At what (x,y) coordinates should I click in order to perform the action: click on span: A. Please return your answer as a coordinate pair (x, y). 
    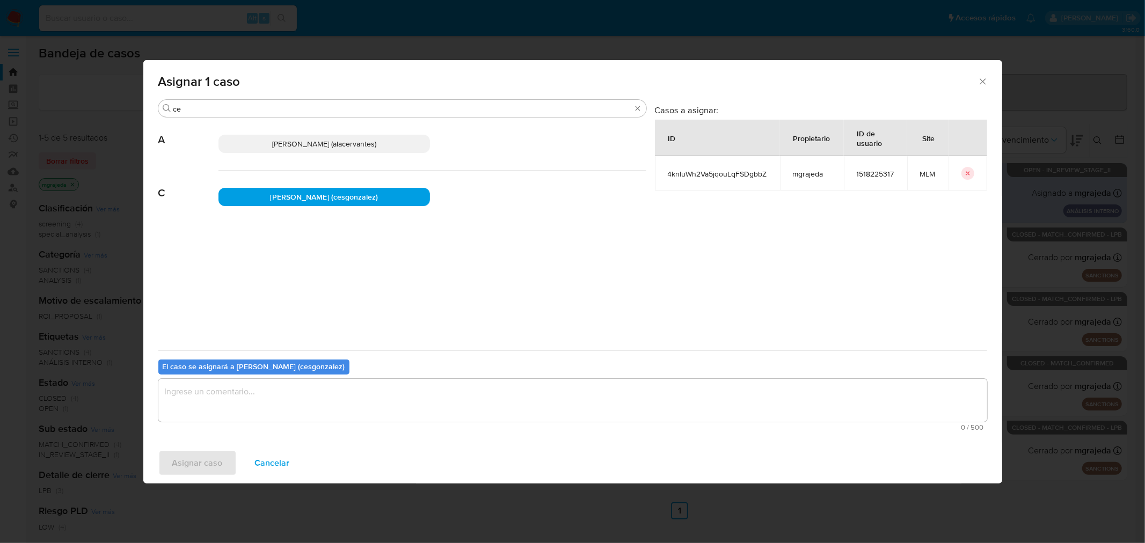
    Looking at the image, I should click on (188, 132).